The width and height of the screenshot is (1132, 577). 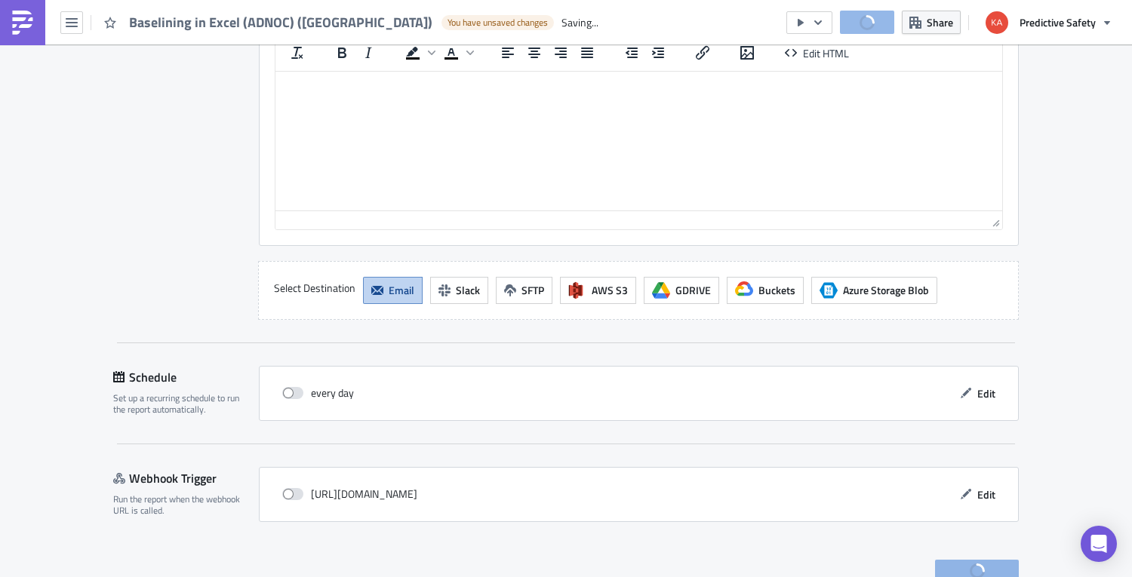 I want to click on div: Text color, so click(x=457, y=53).